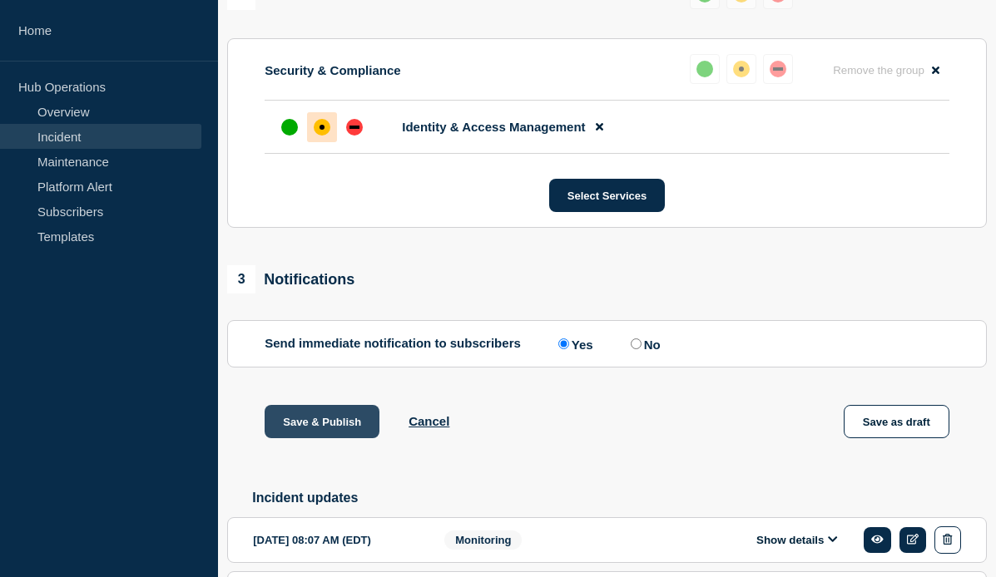  What do you see at coordinates (797, 540) in the screenshot?
I see `button: Show details` at bounding box center [797, 540].